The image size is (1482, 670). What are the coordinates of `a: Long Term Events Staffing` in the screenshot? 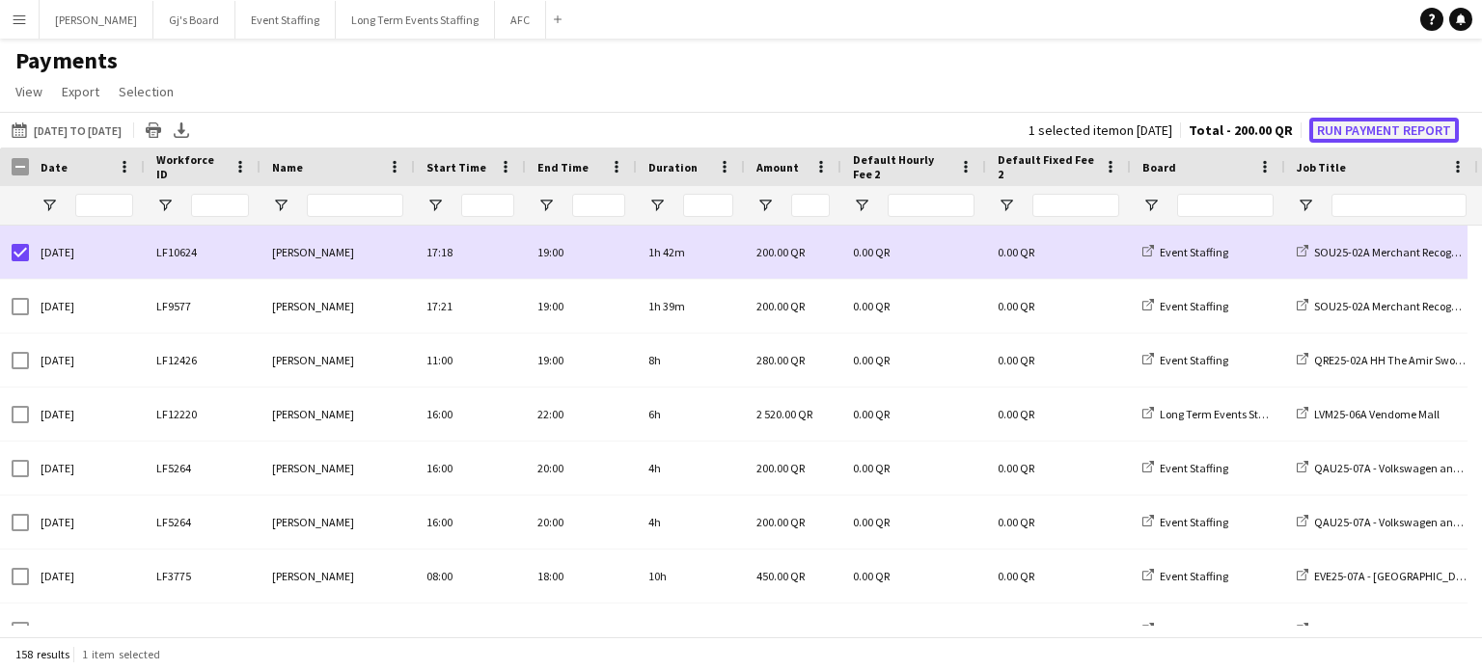 It's located at (1214, 414).